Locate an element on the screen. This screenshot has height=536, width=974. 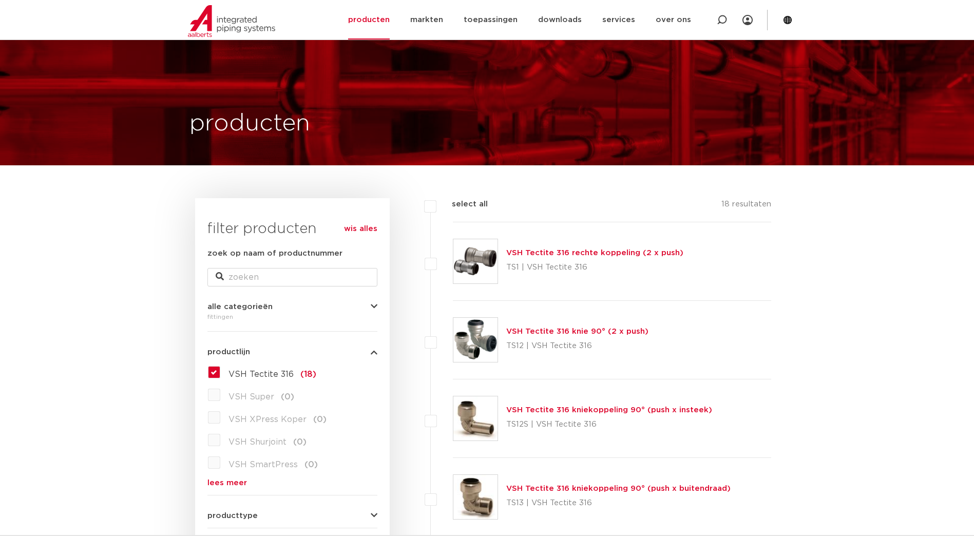
span: VSH Shurjoint is located at coordinates (257, 442).